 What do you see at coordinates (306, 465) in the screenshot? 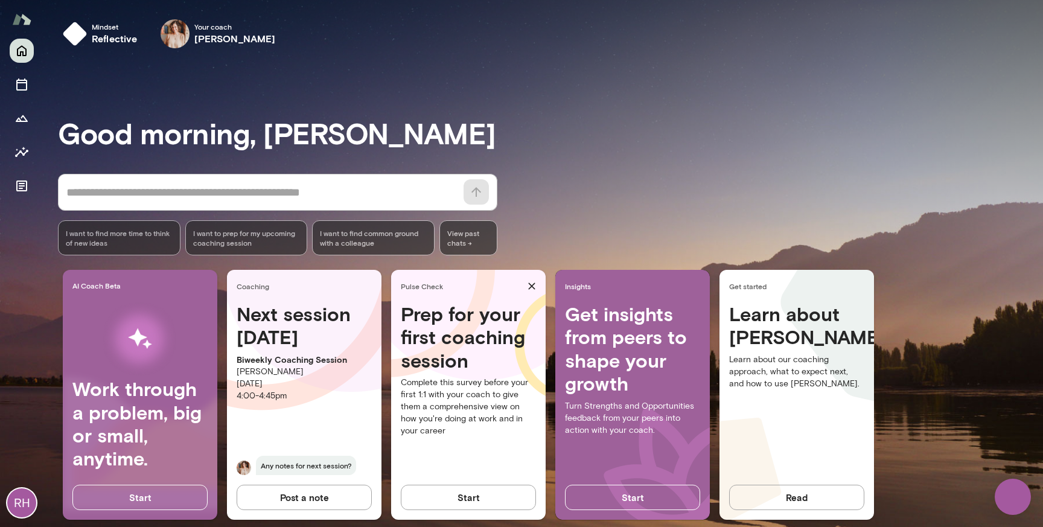
I see `span: Any notes for next session?` at bounding box center [306, 465].